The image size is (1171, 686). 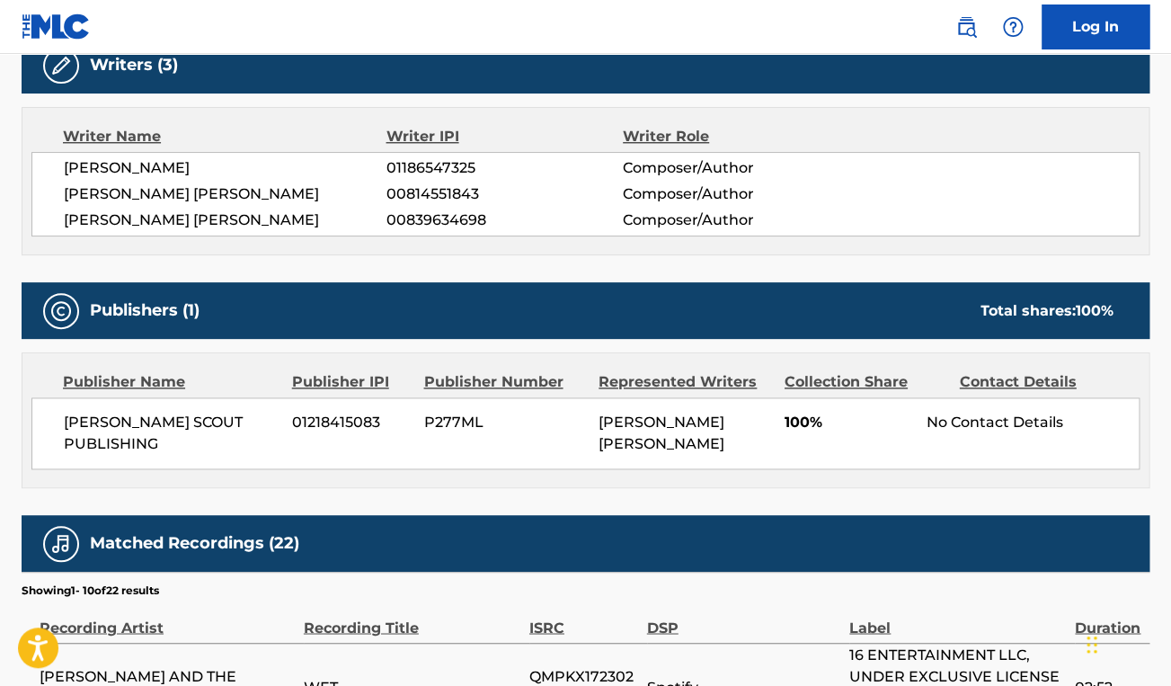 I want to click on span: 100 %, so click(x=1094, y=310).